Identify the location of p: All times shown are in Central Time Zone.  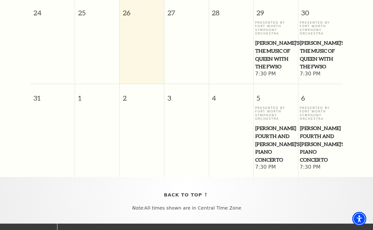
(186, 208).